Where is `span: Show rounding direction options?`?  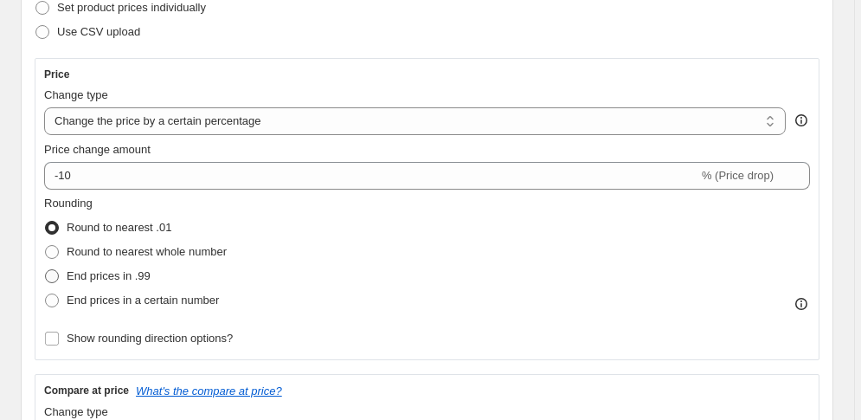 span: Show rounding direction options? is located at coordinates (150, 338).